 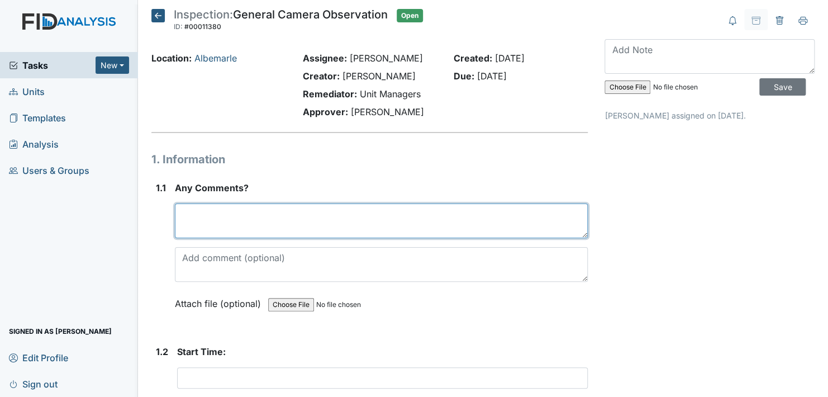 I want to click on span: Templates, so click(x=37, y=117).